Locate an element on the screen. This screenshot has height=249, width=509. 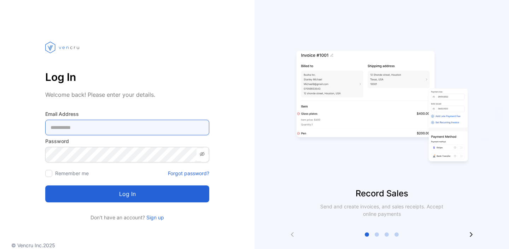
p: Record Sales is located at coordinates (382, 194).